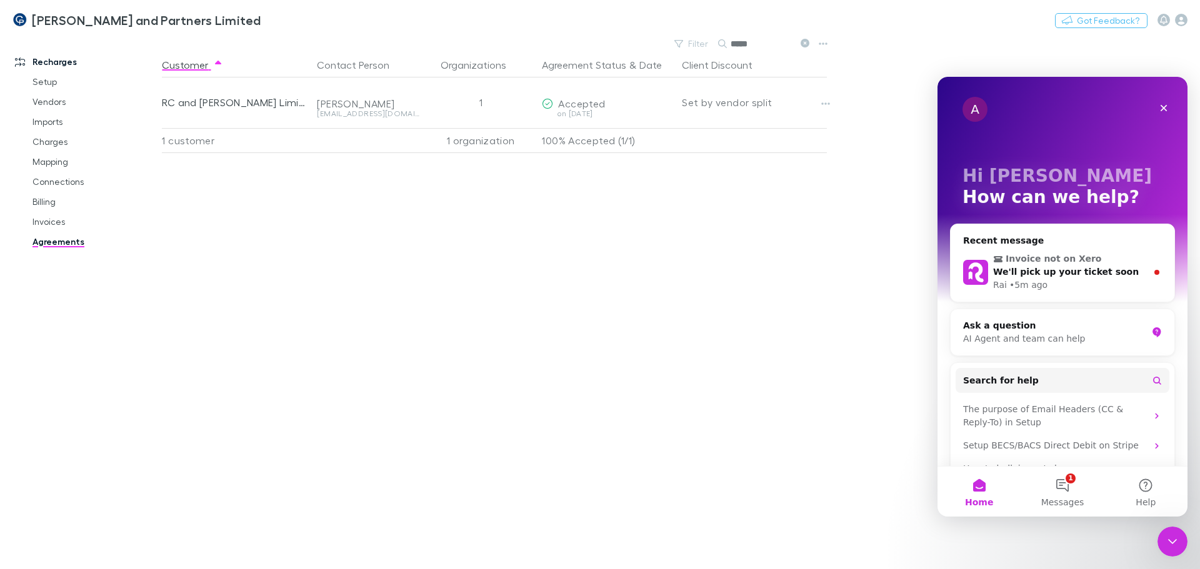 This screenshot has width=1200, height=569. I want to click on img: Coates and Partners Limited's Logo, so click(19, 20).